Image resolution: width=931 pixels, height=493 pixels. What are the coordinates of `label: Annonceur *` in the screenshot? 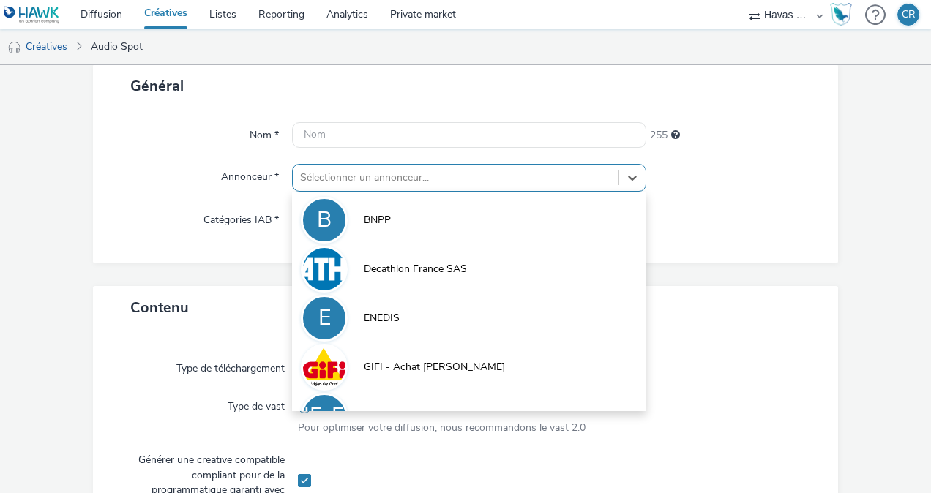 It's located at (250, 174).